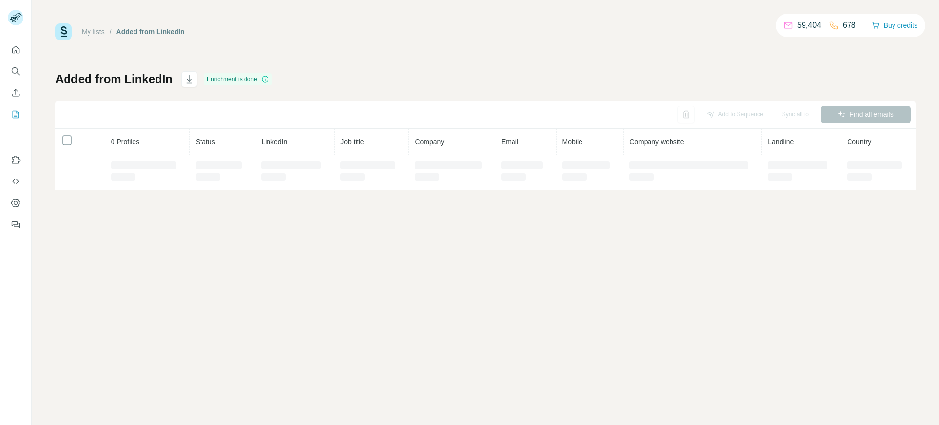 The image size is (939, 425). What do you see at coordinates (656, 142) in the screenshot?
I see `span: Company website` at bounding box center [656, 142].